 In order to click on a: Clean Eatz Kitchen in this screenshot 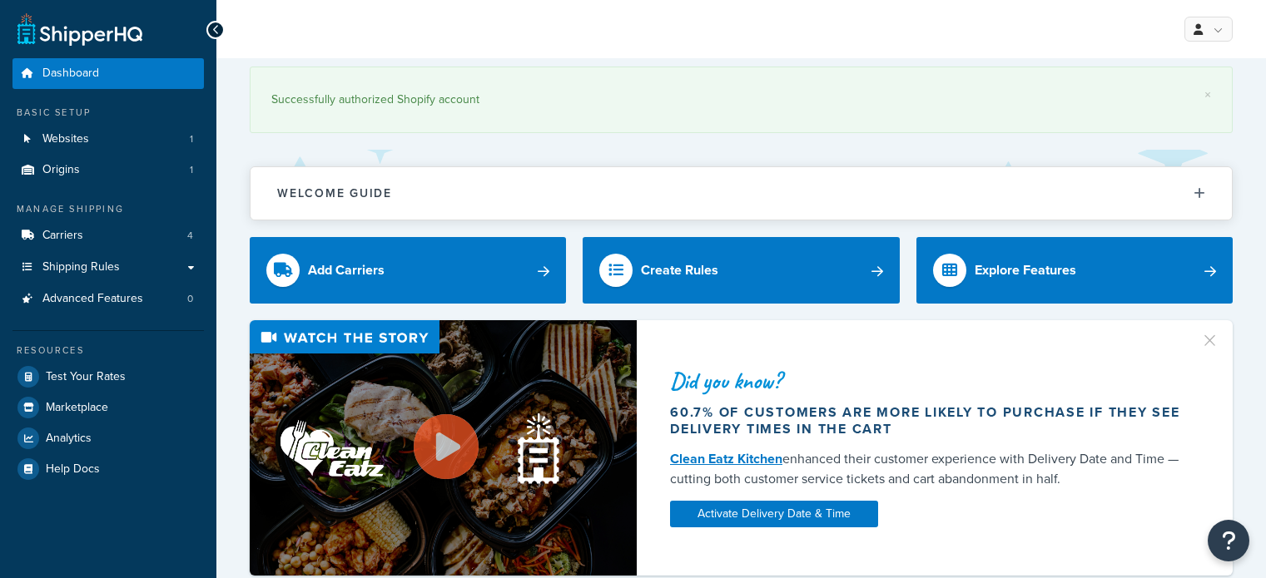, I will do `click(726, 458)`.